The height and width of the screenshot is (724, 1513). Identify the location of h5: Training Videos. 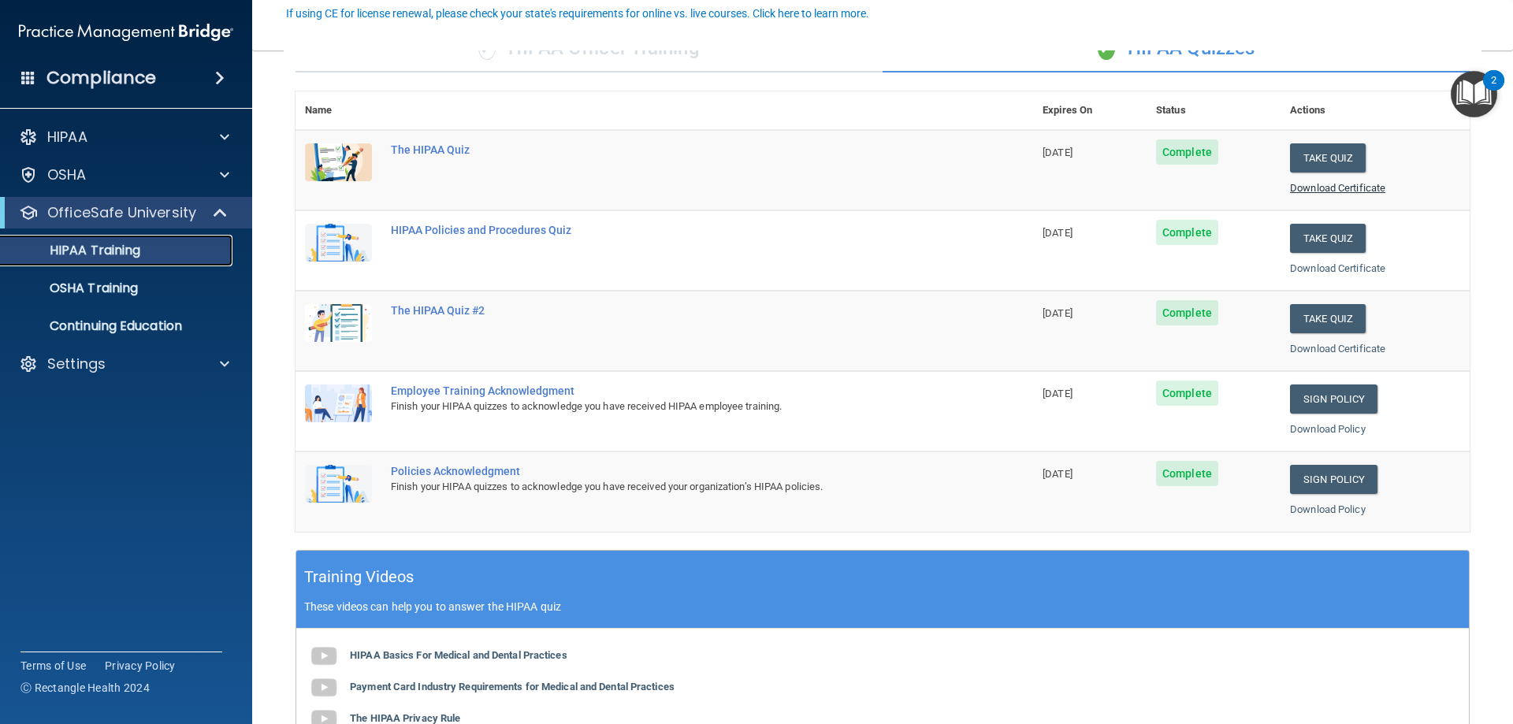
(359, 577).